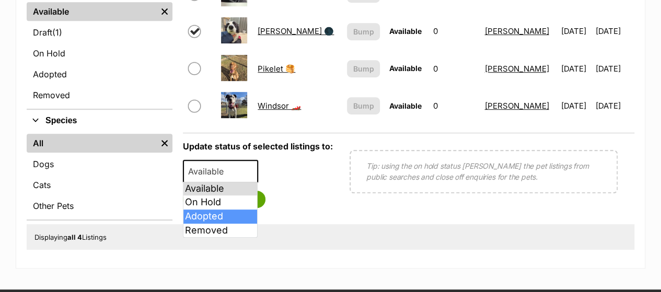  I want to click on button: Species, so click(99, 121).